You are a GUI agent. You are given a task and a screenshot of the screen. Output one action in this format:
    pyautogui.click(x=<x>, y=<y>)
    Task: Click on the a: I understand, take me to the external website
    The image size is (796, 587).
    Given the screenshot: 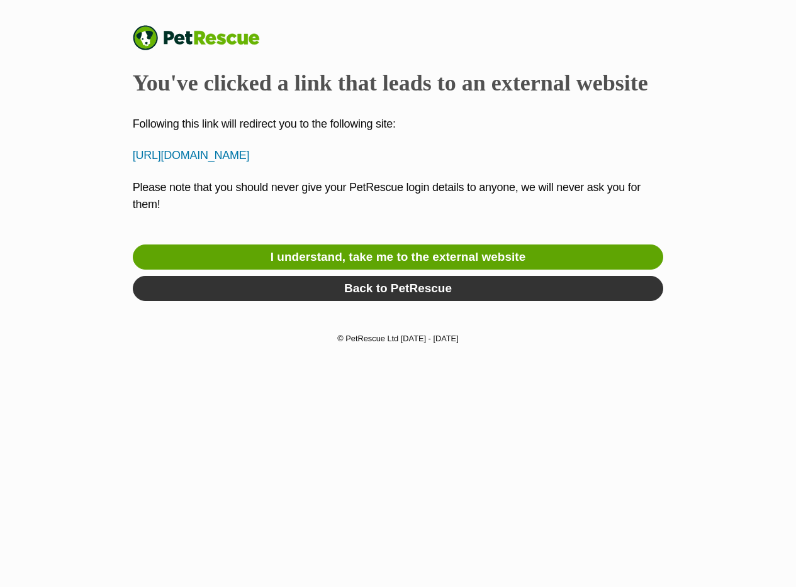 What is the action you would take?
    pyautogui.click(x=398, y=257)
    